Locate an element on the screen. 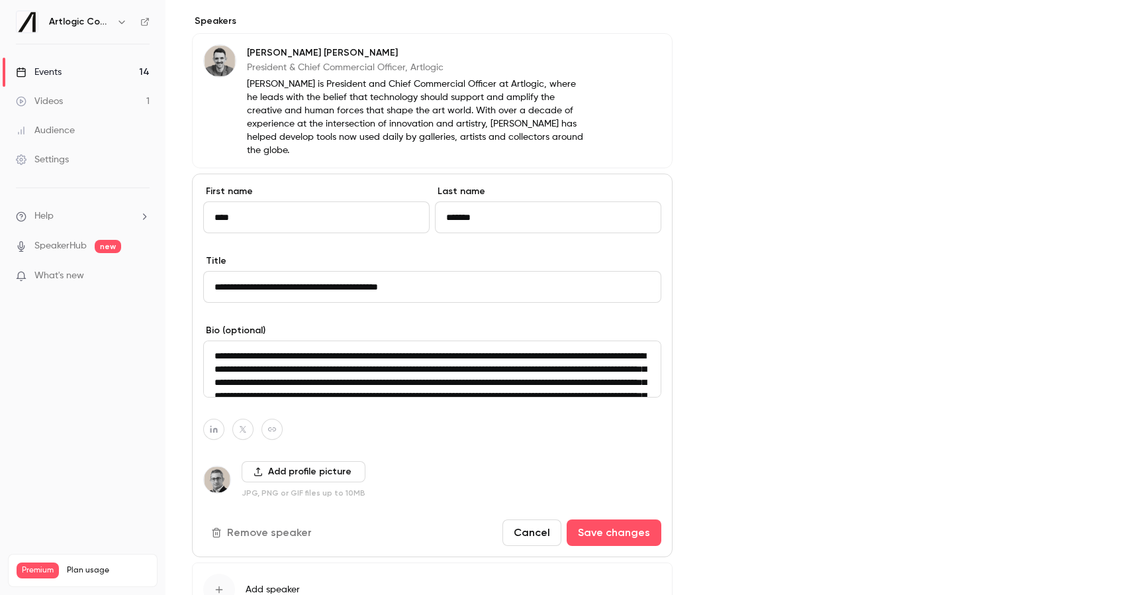 This screenshot has width=1126, height=595. span: Plan usage is located at coordinates (108, 570).